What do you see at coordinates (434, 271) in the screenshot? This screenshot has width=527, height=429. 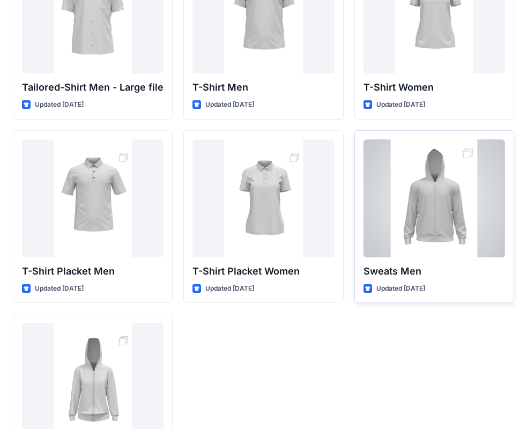 I see `p: Sweats Men` at bounding box center [434, 271].